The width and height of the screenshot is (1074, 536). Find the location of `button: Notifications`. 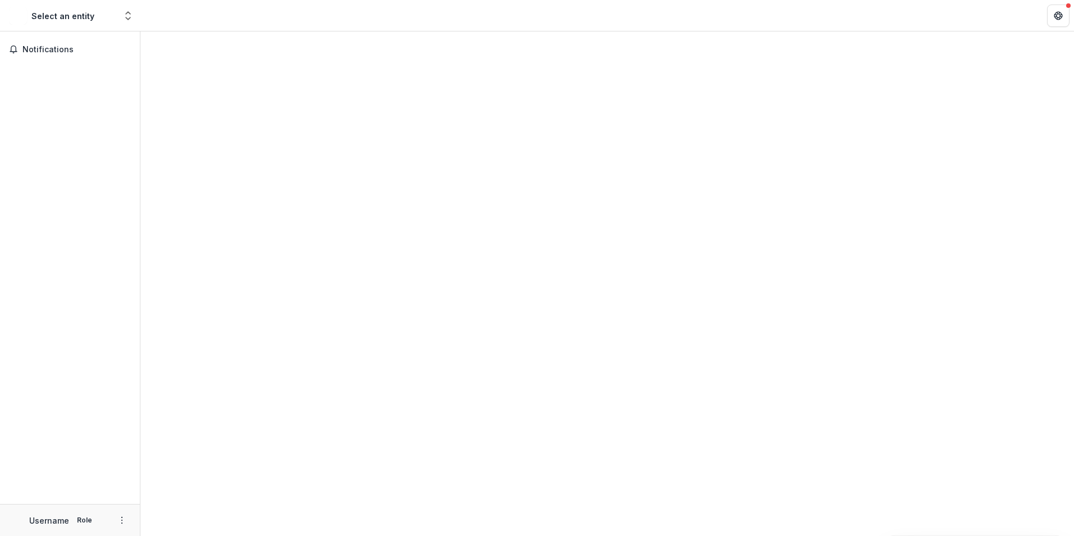

button: Notifications is located at coordinates (70, 49).